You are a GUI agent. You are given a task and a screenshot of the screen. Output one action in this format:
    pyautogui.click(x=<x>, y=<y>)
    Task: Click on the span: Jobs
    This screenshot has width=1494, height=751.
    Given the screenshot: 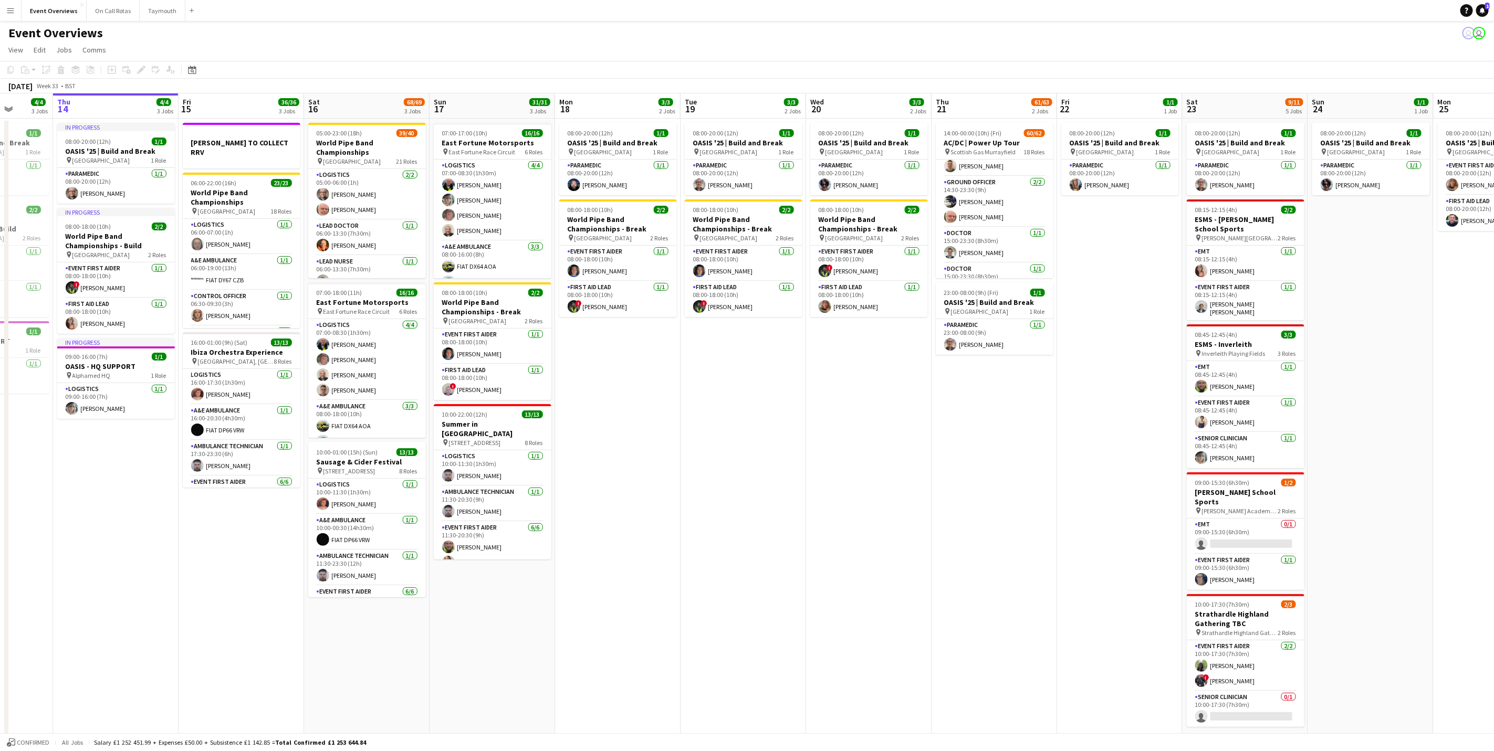 What is the action you would take?
    pyautogui.click(x=64, y=50)
    